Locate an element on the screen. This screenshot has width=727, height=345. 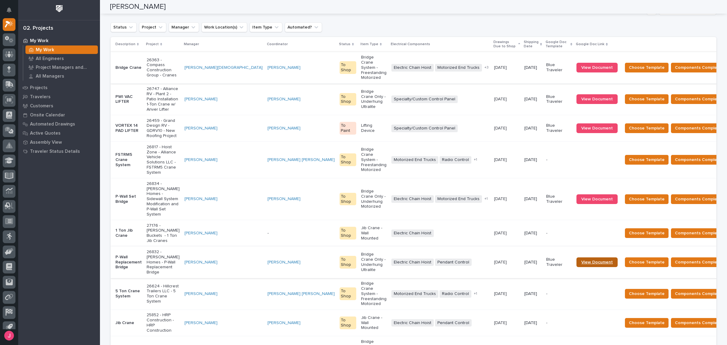
a: My Work is located at coordinates (59, 41).